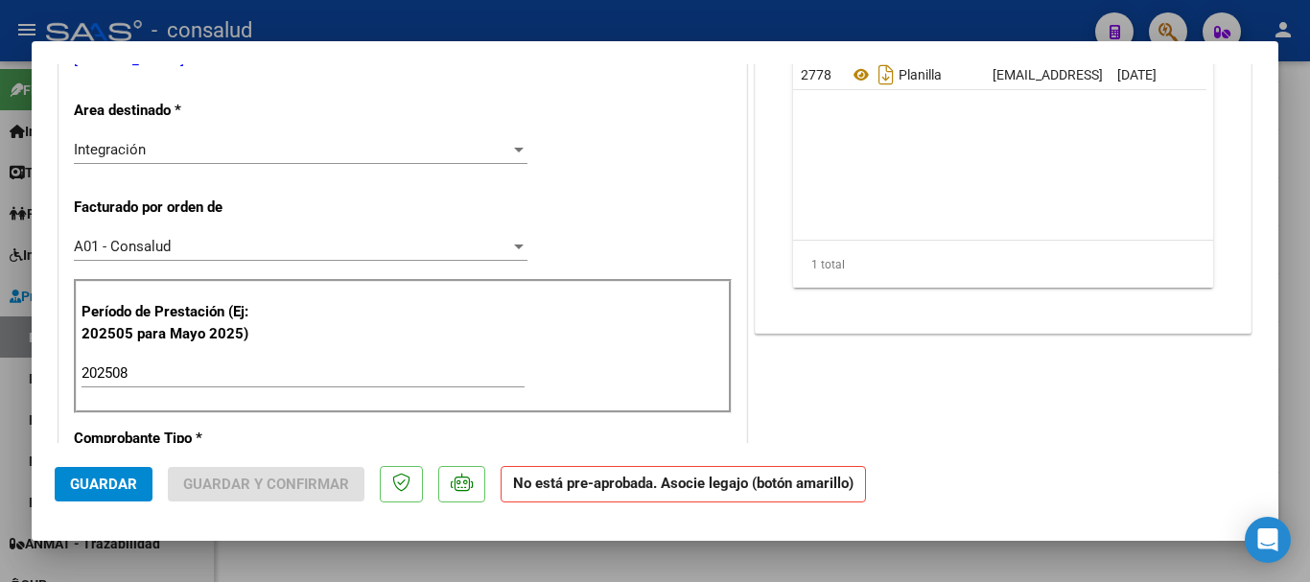 The width and height of the screenshot is (1310, 582). I want to click on span: Planilla, so click(895, 75).